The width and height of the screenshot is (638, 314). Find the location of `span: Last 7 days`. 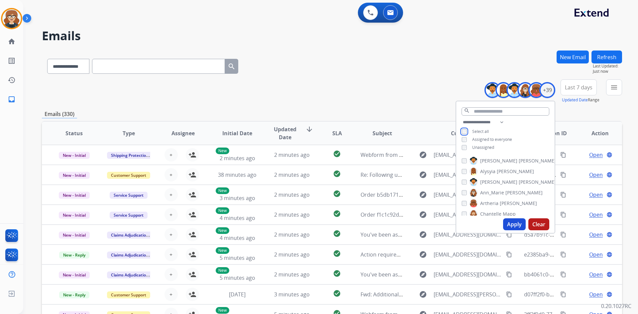

span: Last 7 days is located at coordinates (579, 87).